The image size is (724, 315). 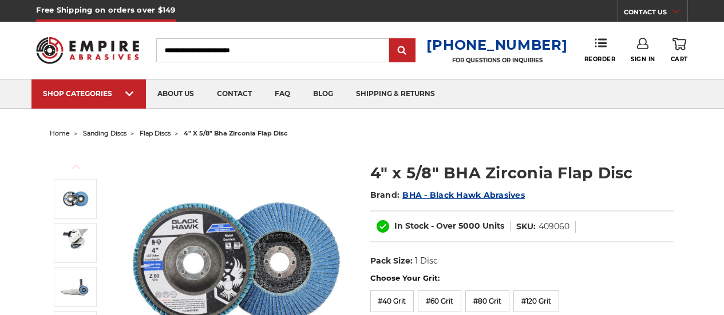 I want to click on a: contact, so click(x=234, y=94).